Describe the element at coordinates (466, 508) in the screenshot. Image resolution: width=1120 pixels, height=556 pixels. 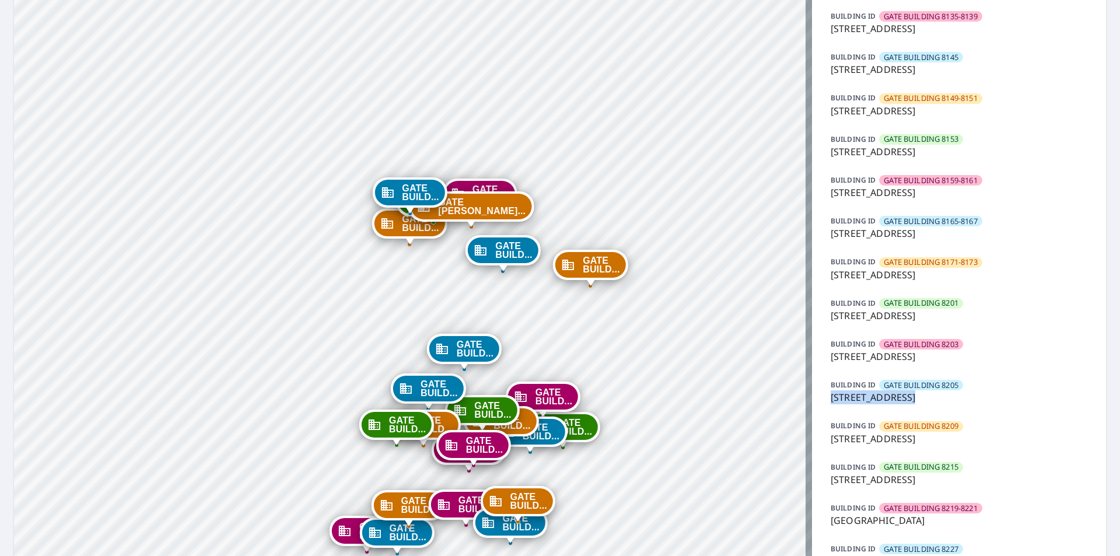
I see `div: Dropped pin, building GATE BUILDING 8159-8161, Commercial property, 8135 Southwestern Blvd Dallas...` at that location.